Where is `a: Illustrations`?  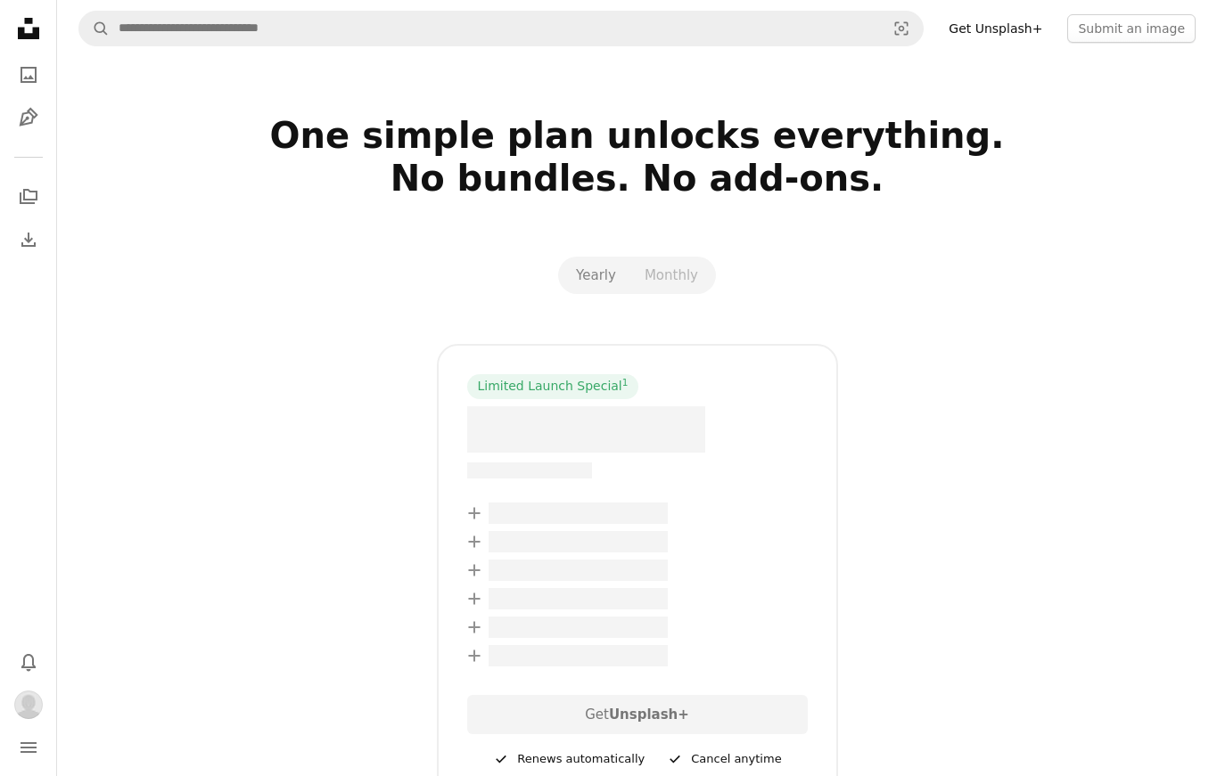
a: Illustrations is located at coordinates (29, 118).